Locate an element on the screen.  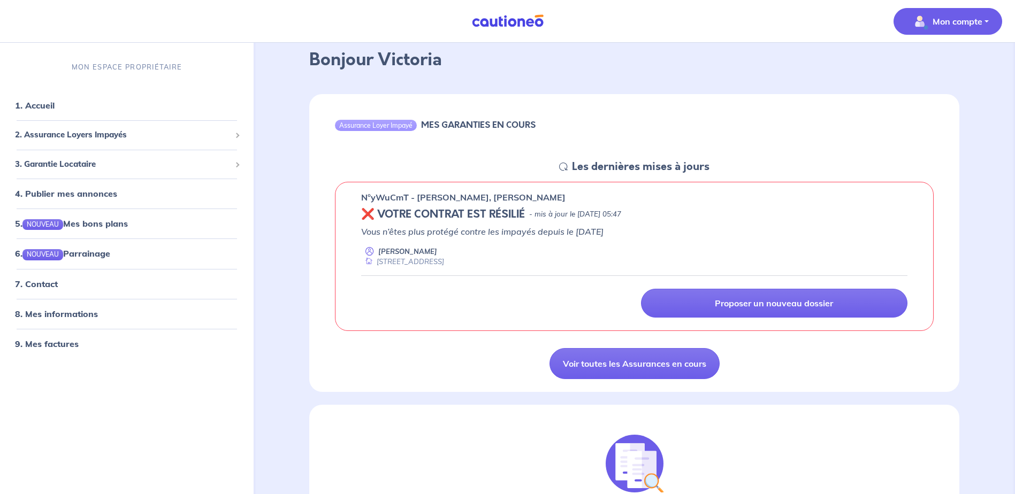
a: 7. Contact is located at coordinates (36, 284).